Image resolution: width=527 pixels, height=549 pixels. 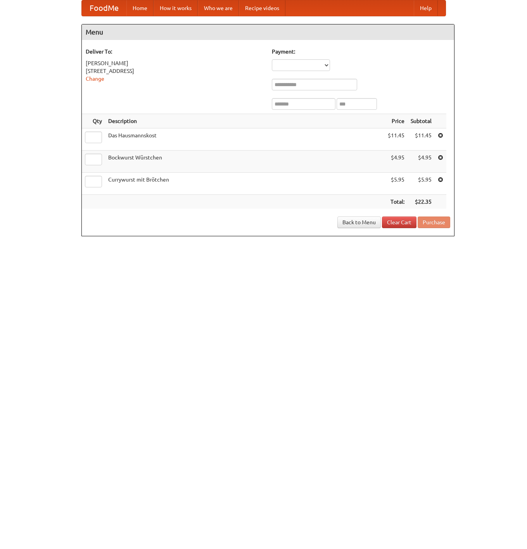 I want to click on td: Bockwurst Würstchen, so click(x=245, y=161).